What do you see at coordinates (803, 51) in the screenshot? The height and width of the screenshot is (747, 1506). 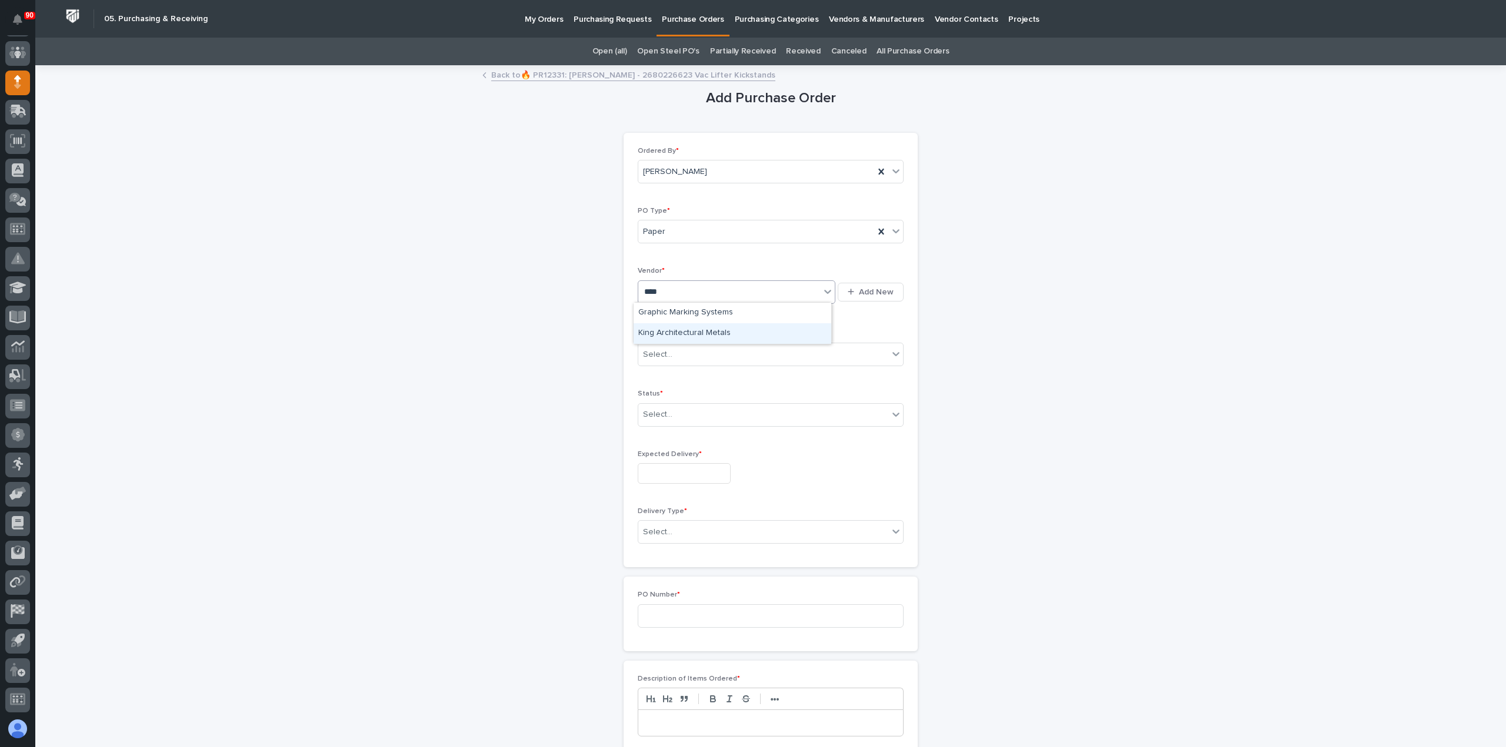 I see `a: Received` at bounding box center [803, 51].